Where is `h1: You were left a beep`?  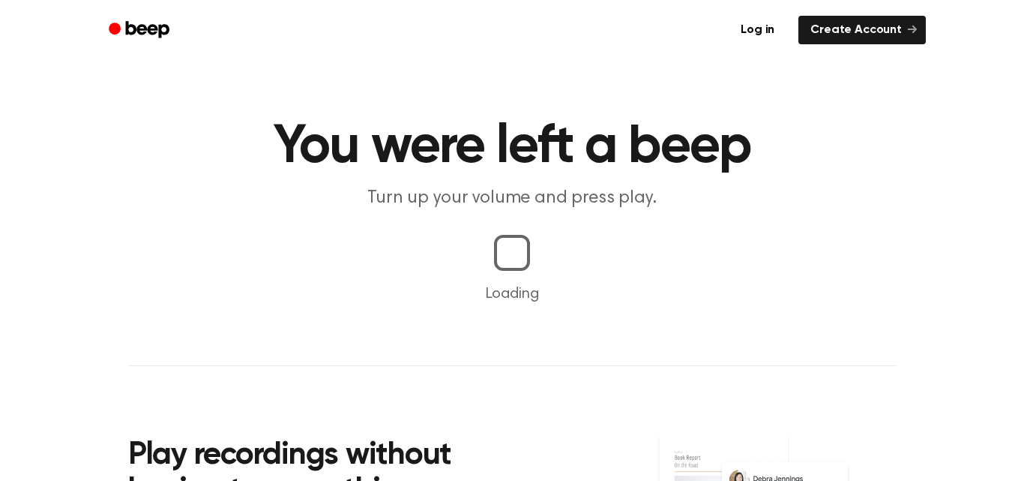
h1: You were left a beep is located at coordinates (512, 147).